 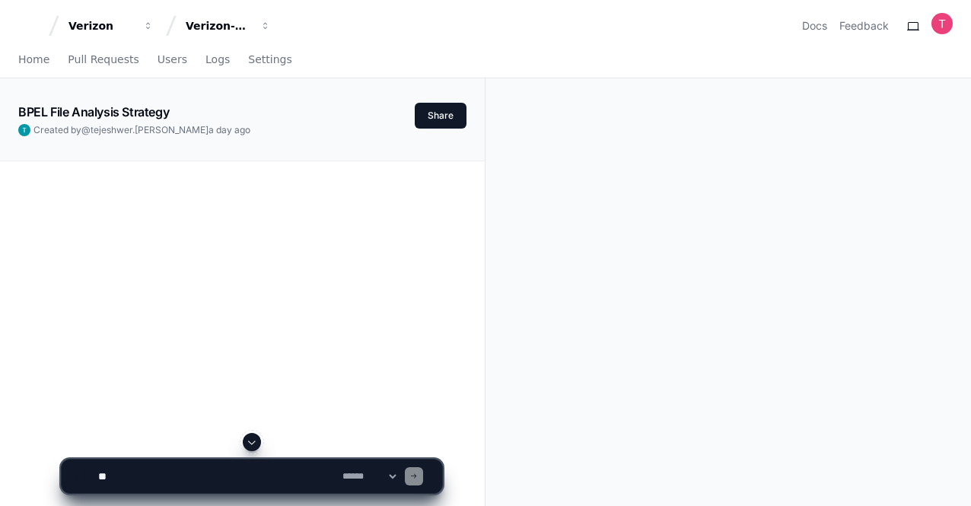 I want to click on a: Home, so click(x=33, y=60).